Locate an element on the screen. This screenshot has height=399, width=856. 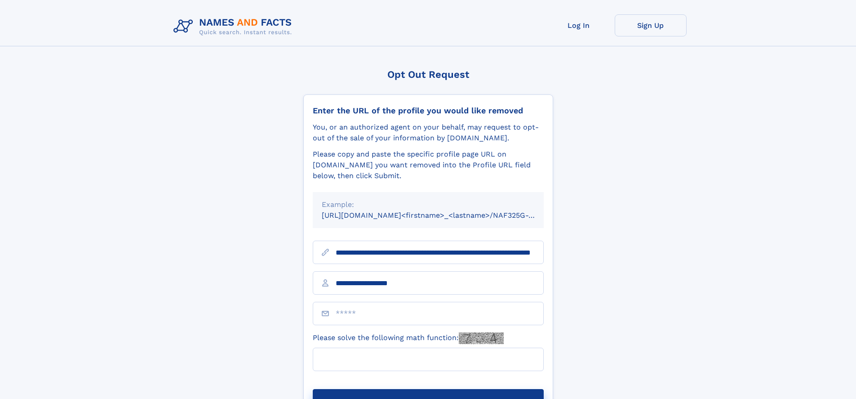
div: Enter the URL of the profile you would like removed is located at coordinates (428, 111).